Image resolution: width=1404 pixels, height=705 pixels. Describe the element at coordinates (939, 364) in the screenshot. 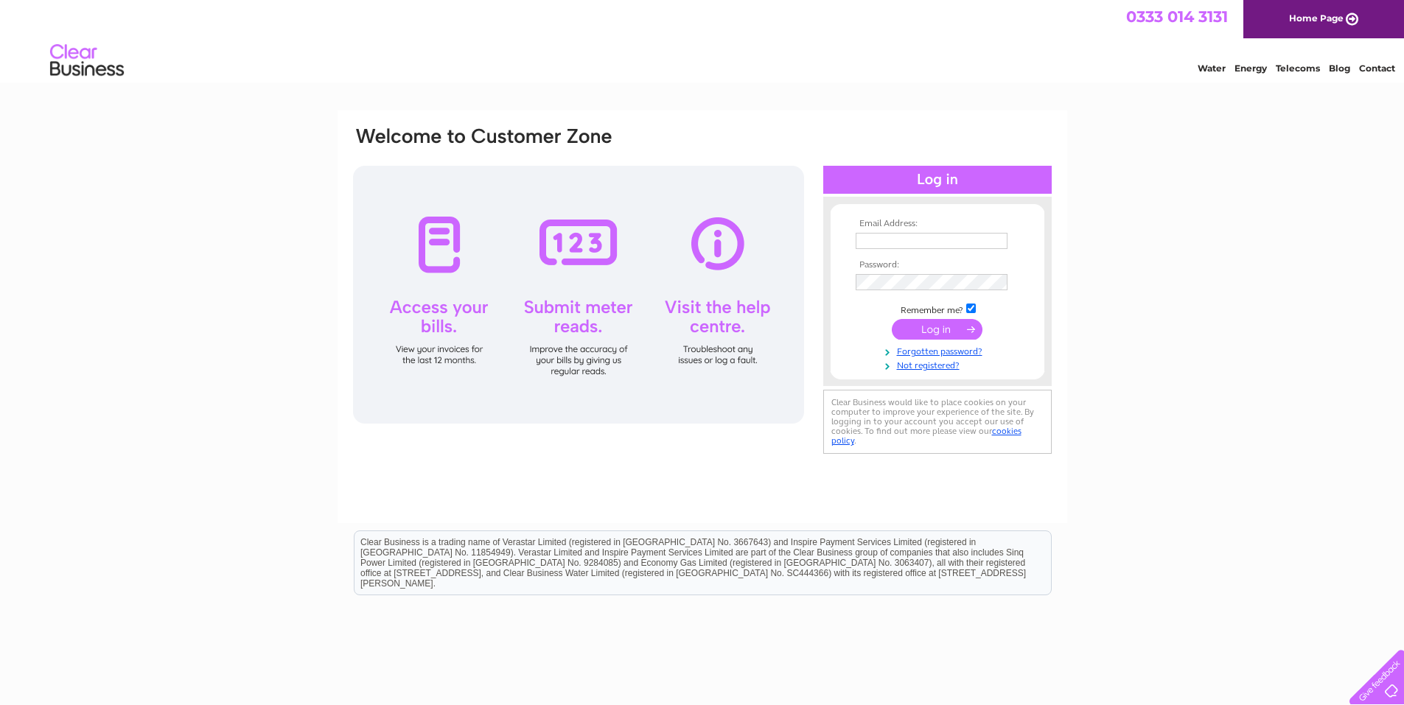

I see `a: Not registered?` at that location.